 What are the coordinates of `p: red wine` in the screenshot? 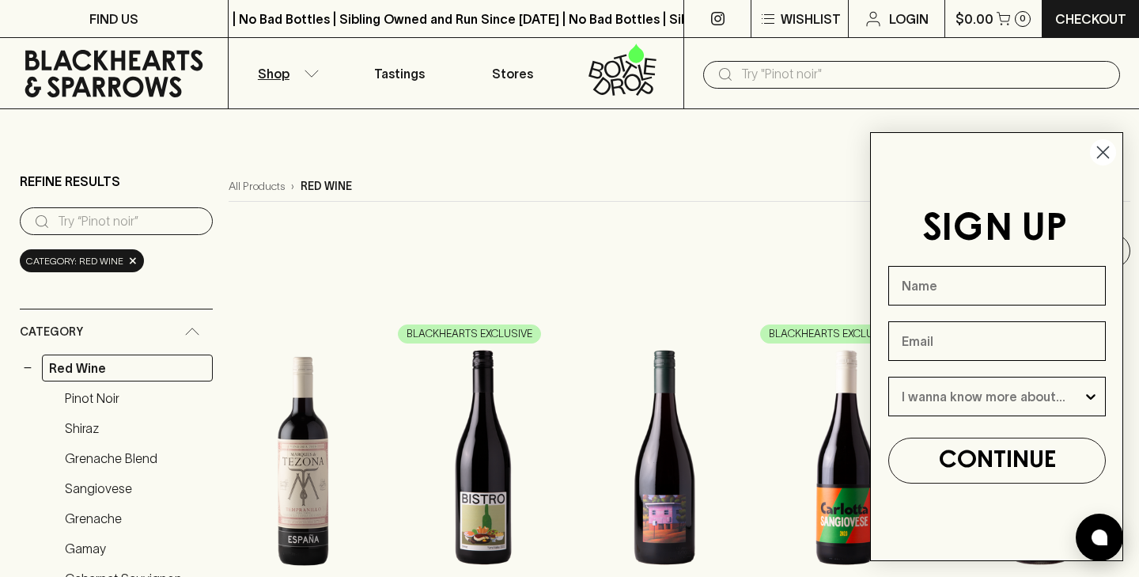 It's located at (326, 186).